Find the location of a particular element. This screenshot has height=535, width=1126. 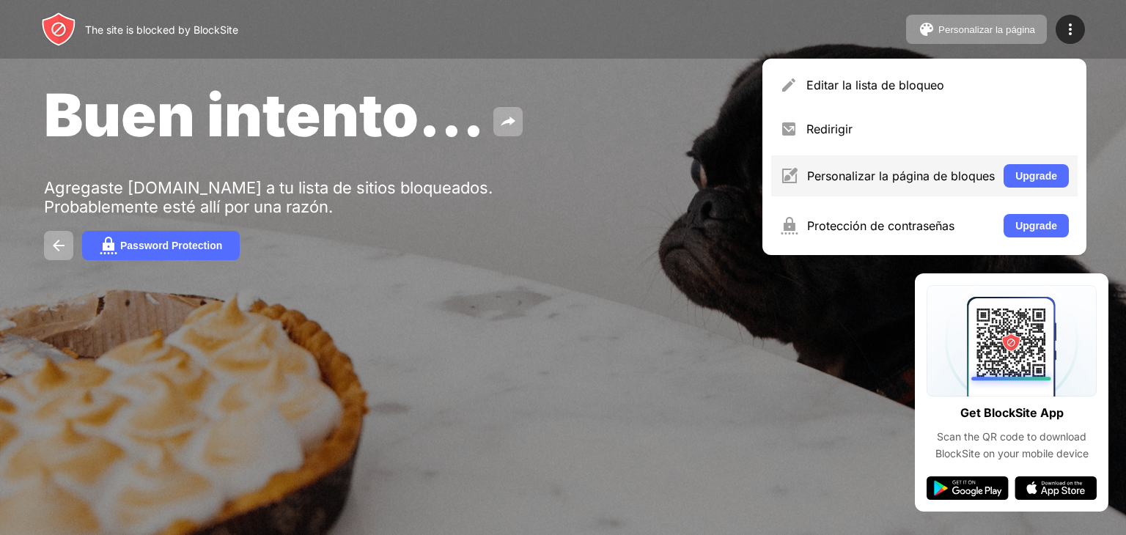

div: Personalizar la página is located at coordinates (987, 29).